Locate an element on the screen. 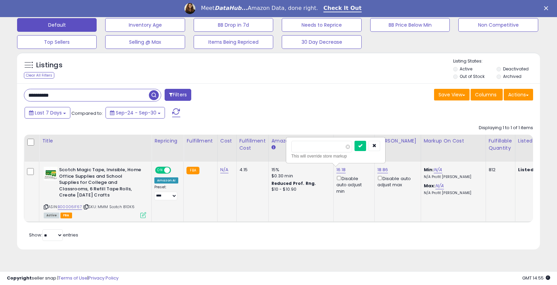  img: Profile image for Georgie is located at coordinates (190, 9).